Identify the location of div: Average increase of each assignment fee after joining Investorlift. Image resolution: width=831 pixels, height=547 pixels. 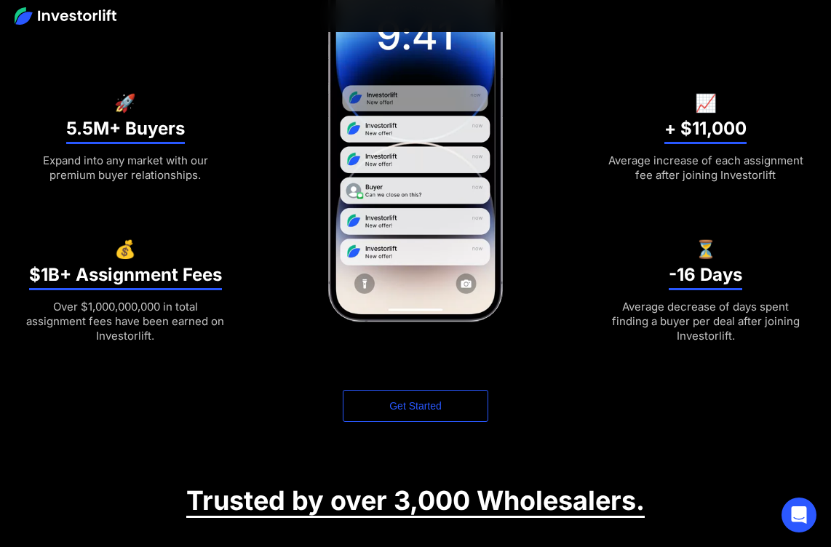
(705, 168).